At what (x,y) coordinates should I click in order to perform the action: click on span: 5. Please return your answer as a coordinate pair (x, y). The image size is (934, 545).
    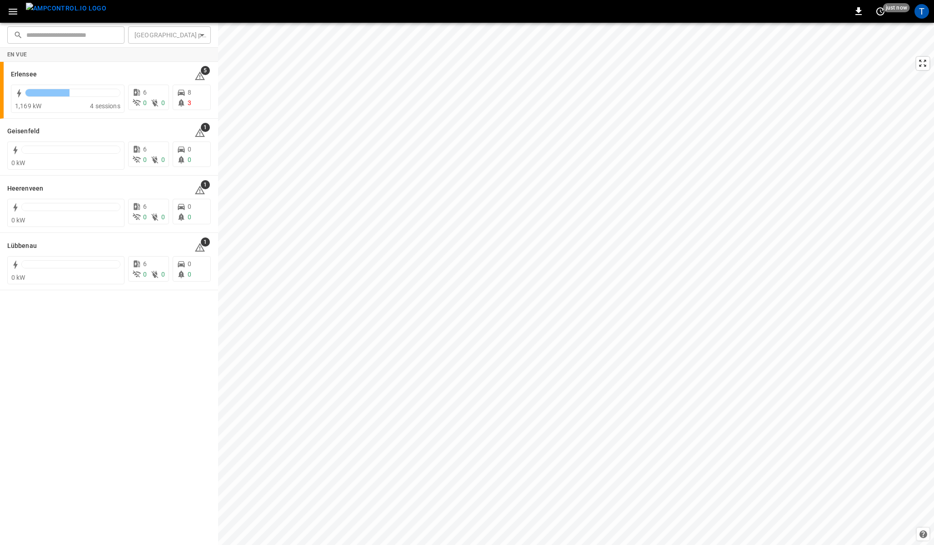
    Looking at the image, I should click on (205, 70).